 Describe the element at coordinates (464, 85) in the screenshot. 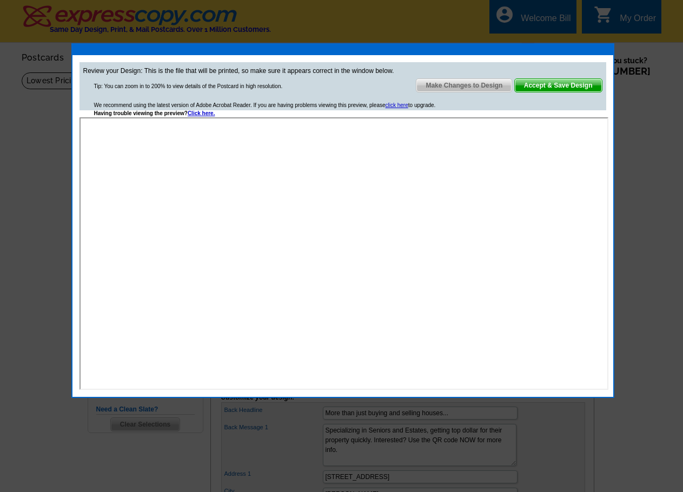

I see `span: Make Changes to Design` at that location.